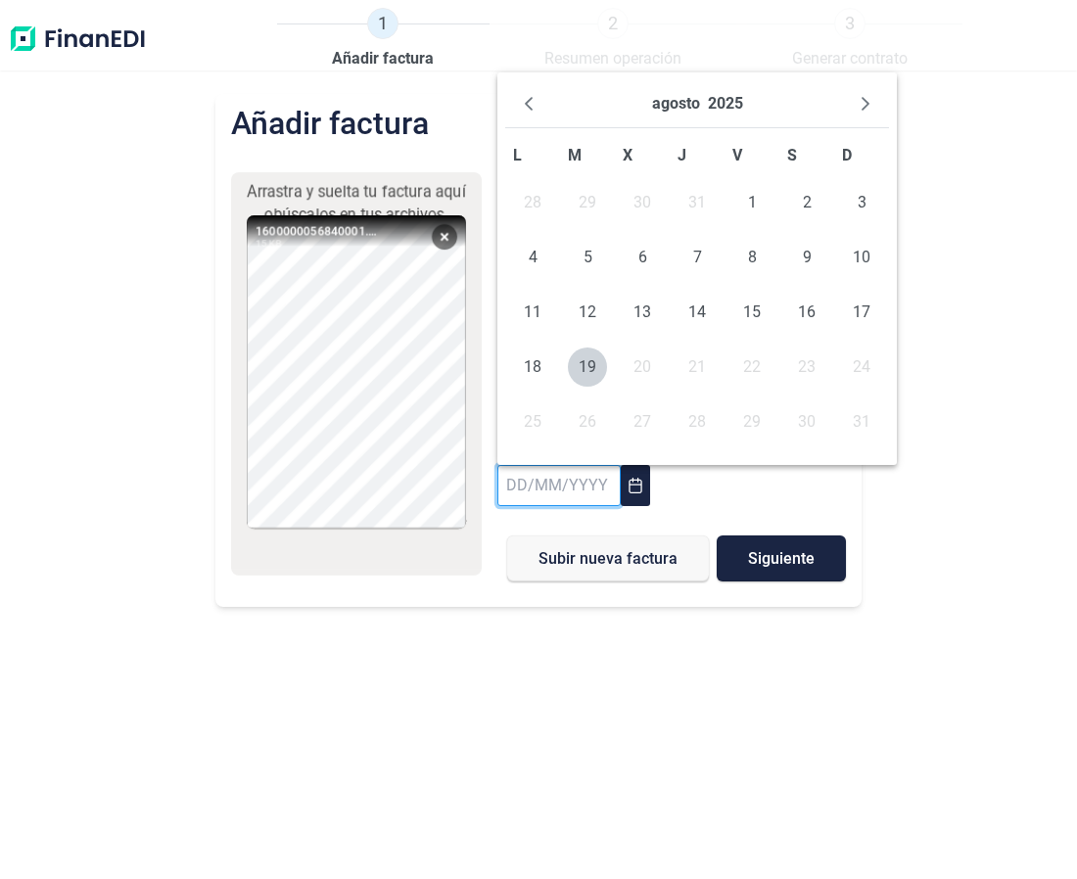 The height and width of the screenshot is (879, 1077). What do you see at coordinates (807, 203) in the screenshot?
I see `td: 02/08/2025` at bounding box center [807, 203].